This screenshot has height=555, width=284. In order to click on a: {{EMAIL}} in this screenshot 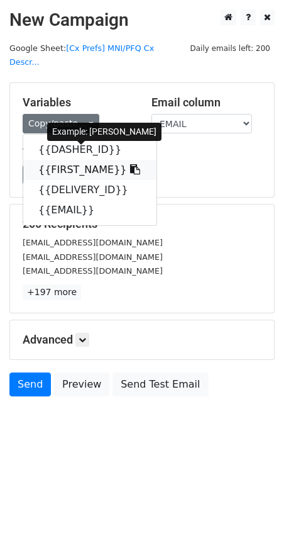, I will do `click(90, 210)`.